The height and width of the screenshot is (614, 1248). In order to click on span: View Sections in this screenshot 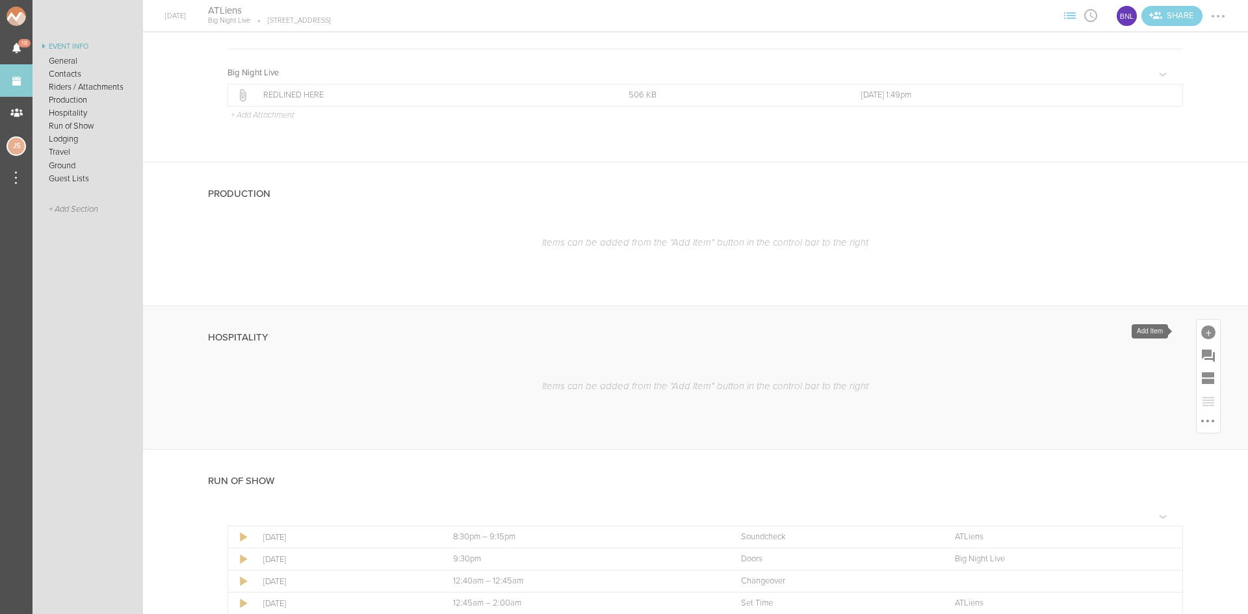, I will do `click(1070, 15)`.